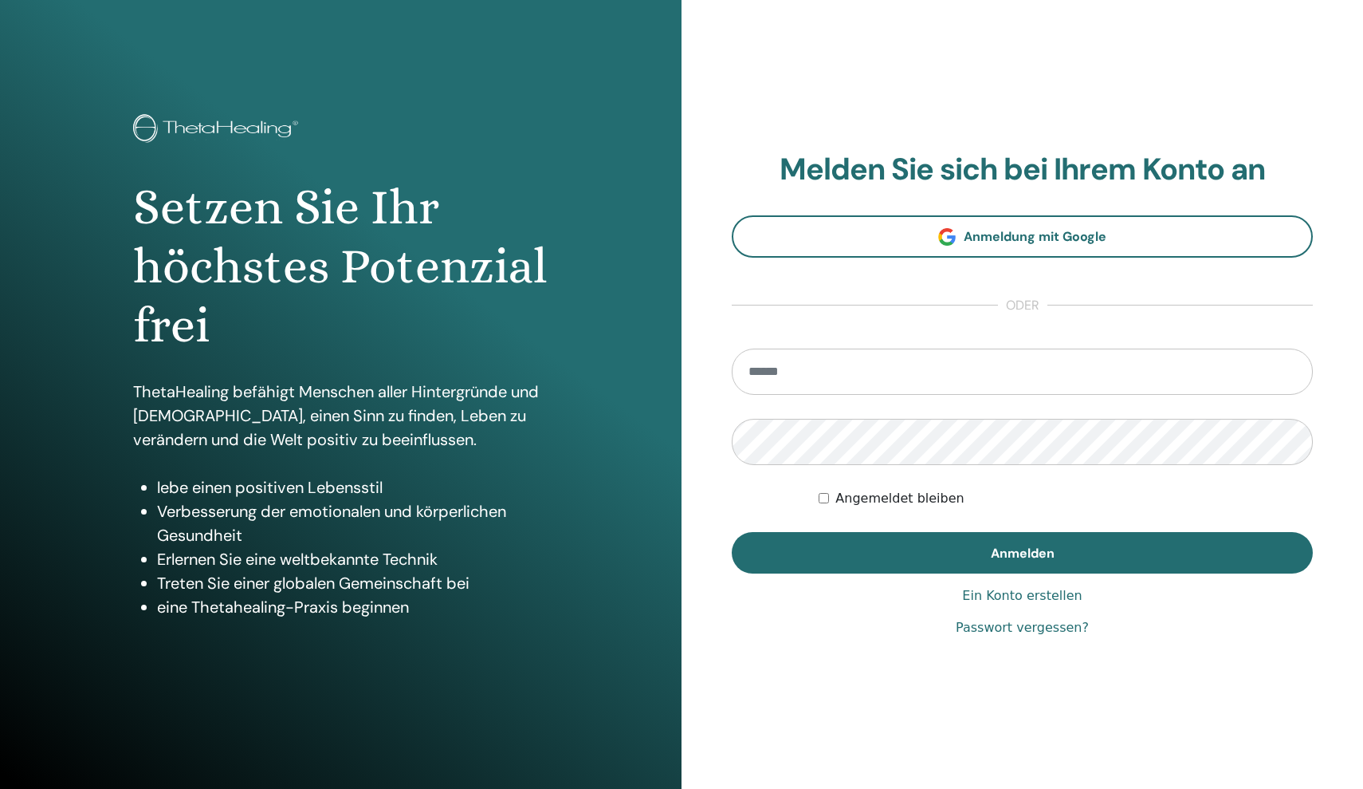 Image resolution: width=1363 pixels, height=789 pixels. What do you see at coordinates (352, 487) in the screenshot?
I see `li: lebe einen positiven Lebensstil` at bounding box center [352, 487].